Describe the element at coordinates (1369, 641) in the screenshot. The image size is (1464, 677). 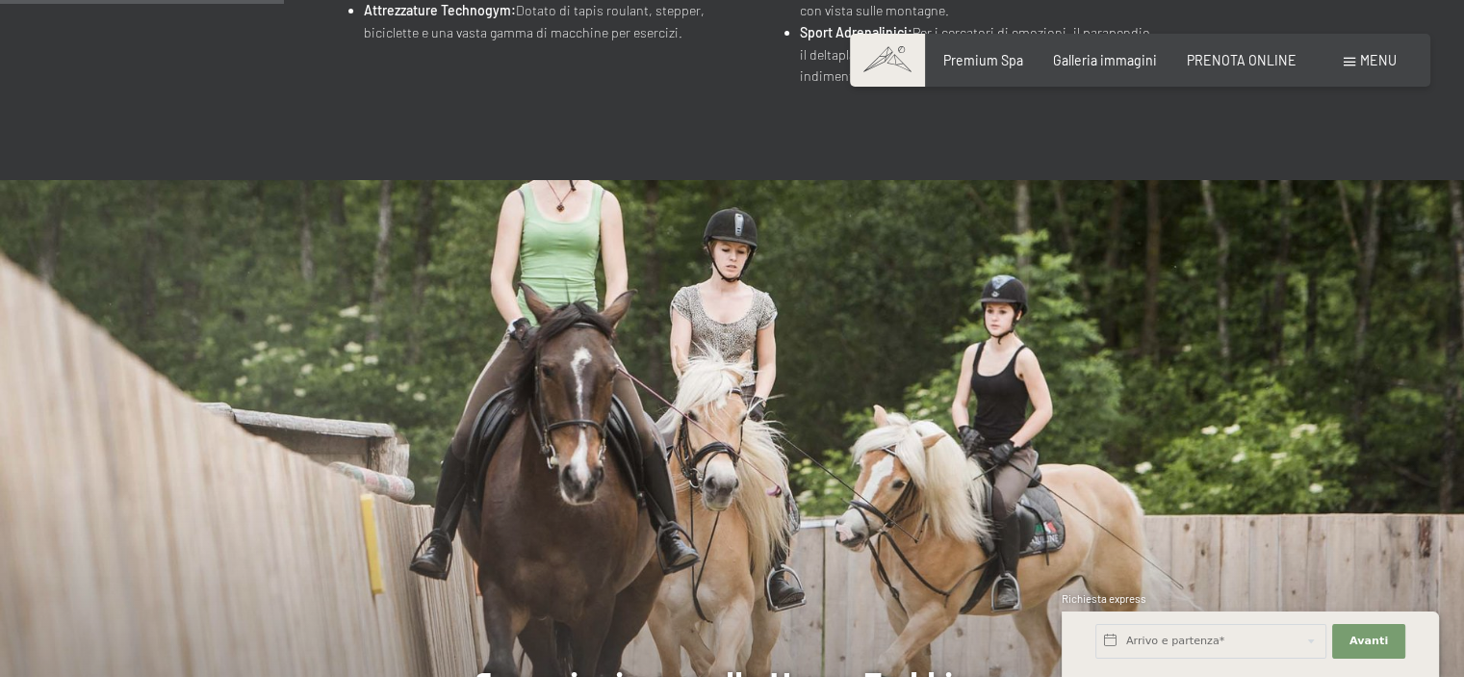
I see `button: Avanti` at that location.